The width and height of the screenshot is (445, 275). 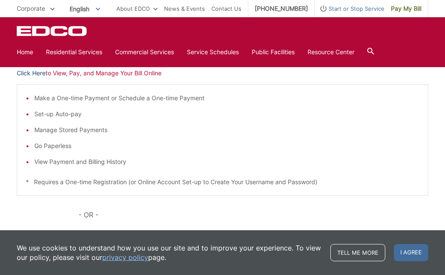 What do you see at coordinates (31, 8) in the screenshot?
I see `span: Corporate` at bounding box center [31, 8].